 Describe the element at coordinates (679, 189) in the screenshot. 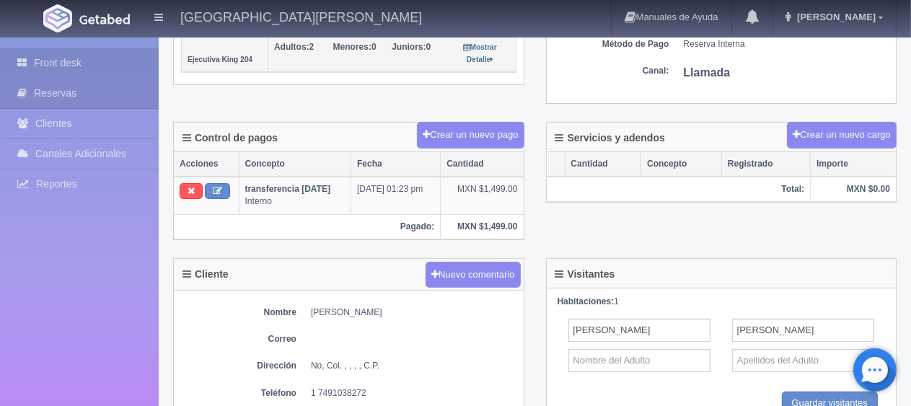

I see `th: Total:` at that location.